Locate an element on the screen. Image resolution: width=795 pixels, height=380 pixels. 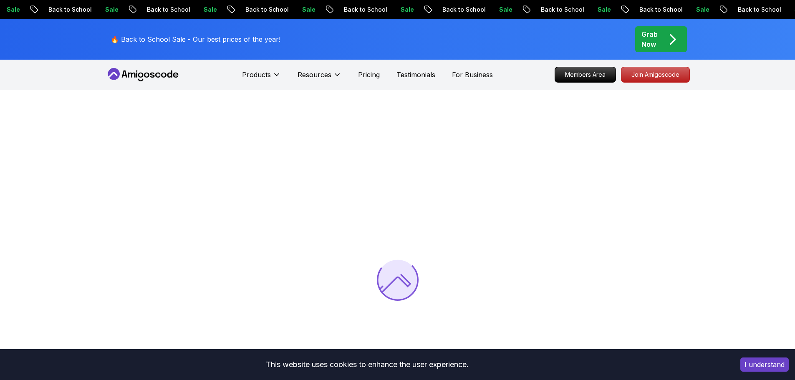
p: Products is located at coordinates (256, 75).